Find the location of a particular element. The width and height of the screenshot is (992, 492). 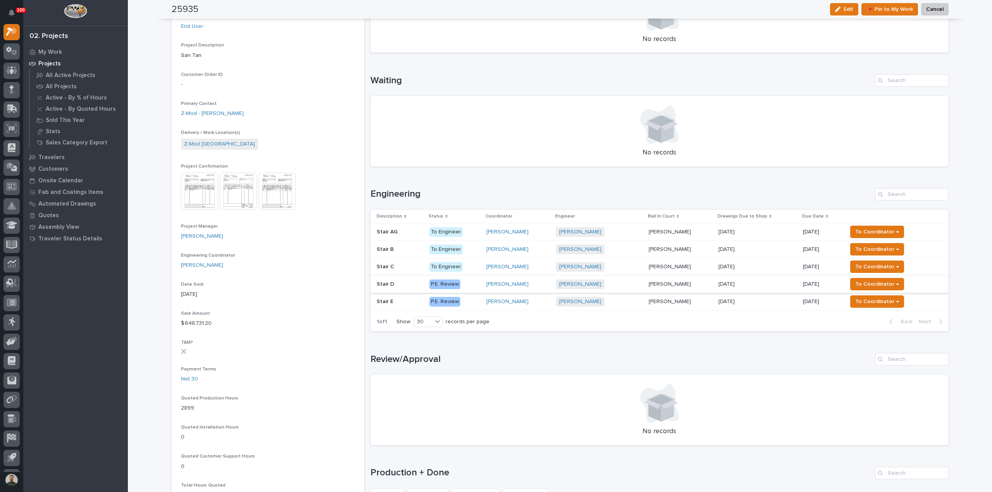

span: Primary Contact is located at coordinates (199, 104).